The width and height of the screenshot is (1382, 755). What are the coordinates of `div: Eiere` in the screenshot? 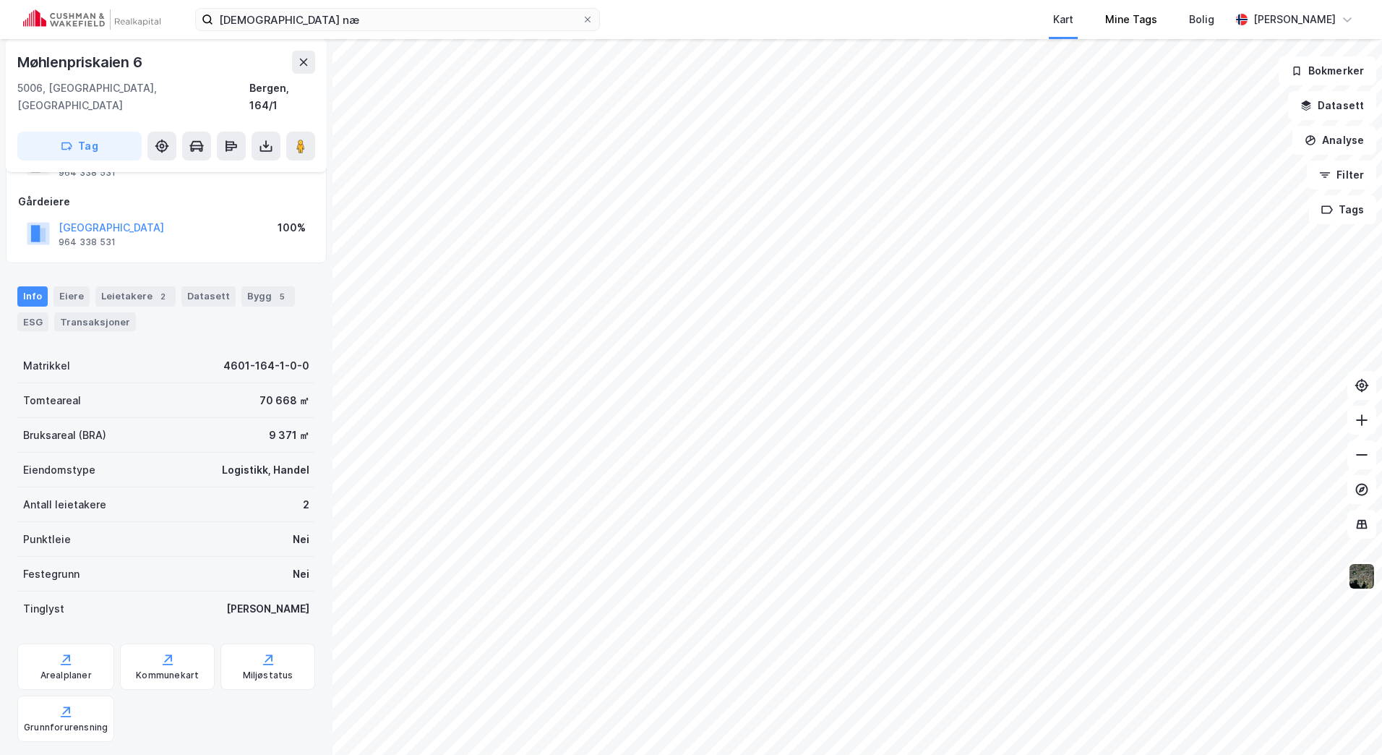 It's located at (72, 296).